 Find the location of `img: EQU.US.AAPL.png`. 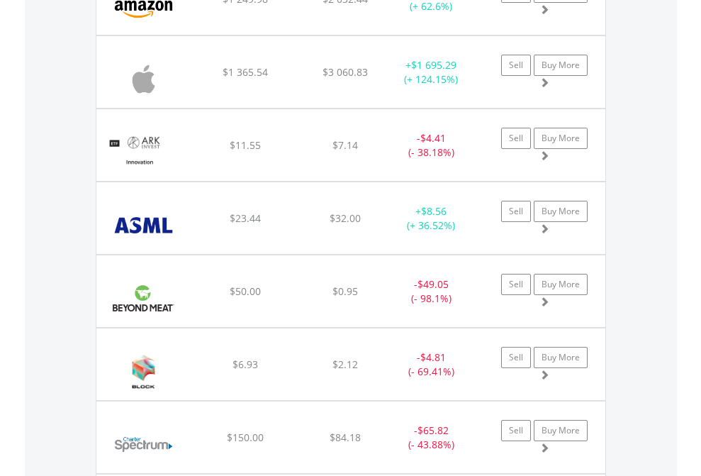

img: EQU.US.AAPL.png is located at coordinates (143, 79).